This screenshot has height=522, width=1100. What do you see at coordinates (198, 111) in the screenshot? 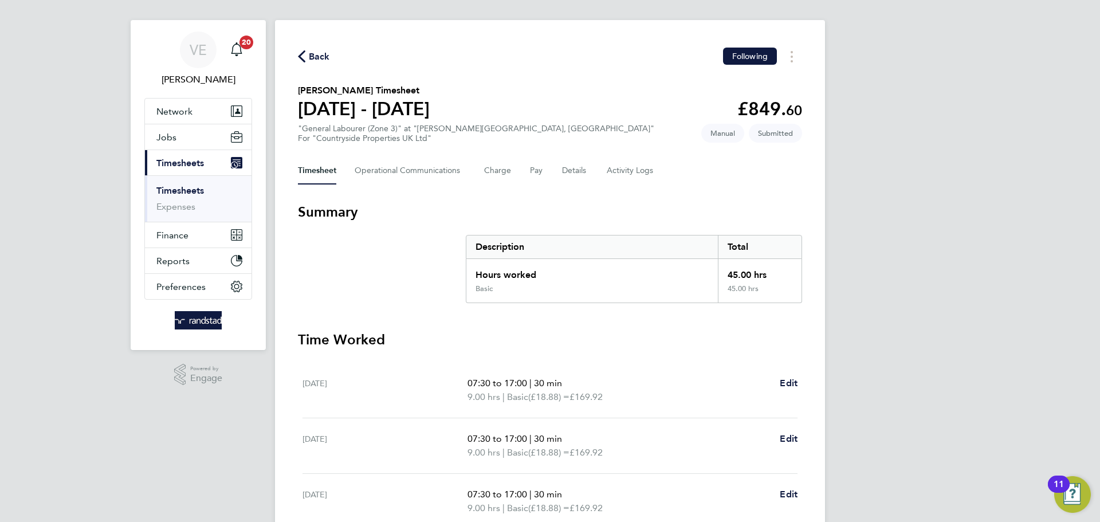
I see `button: Network` at bounding box center [198, 111].